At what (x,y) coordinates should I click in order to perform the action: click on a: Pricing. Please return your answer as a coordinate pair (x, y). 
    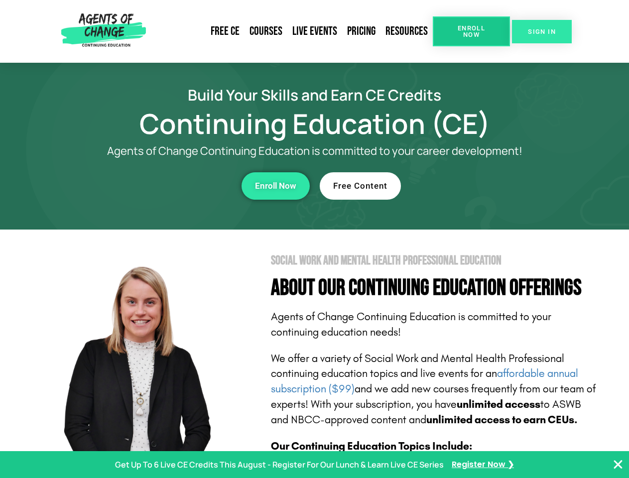
    Looking at the image, I should click on (361, 31).